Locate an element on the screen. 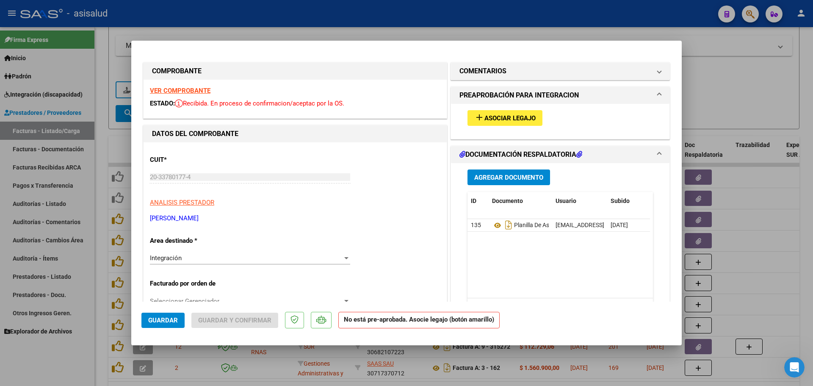 This screenshot has width=813, height=386. span: Integración is located at coordinates (166, 258).